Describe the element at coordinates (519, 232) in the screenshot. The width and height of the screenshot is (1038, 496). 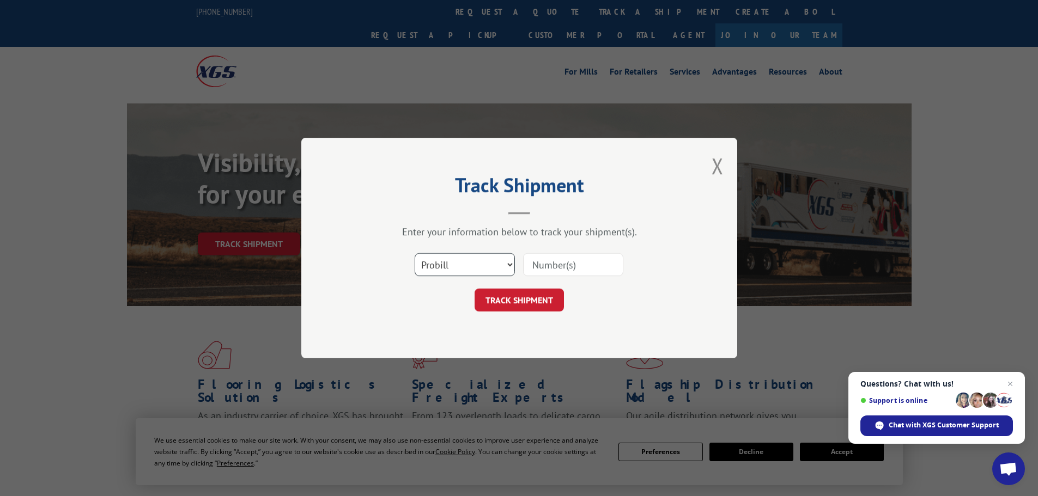
I see `div: Enter your information below to track your shipment(s).` at that location.